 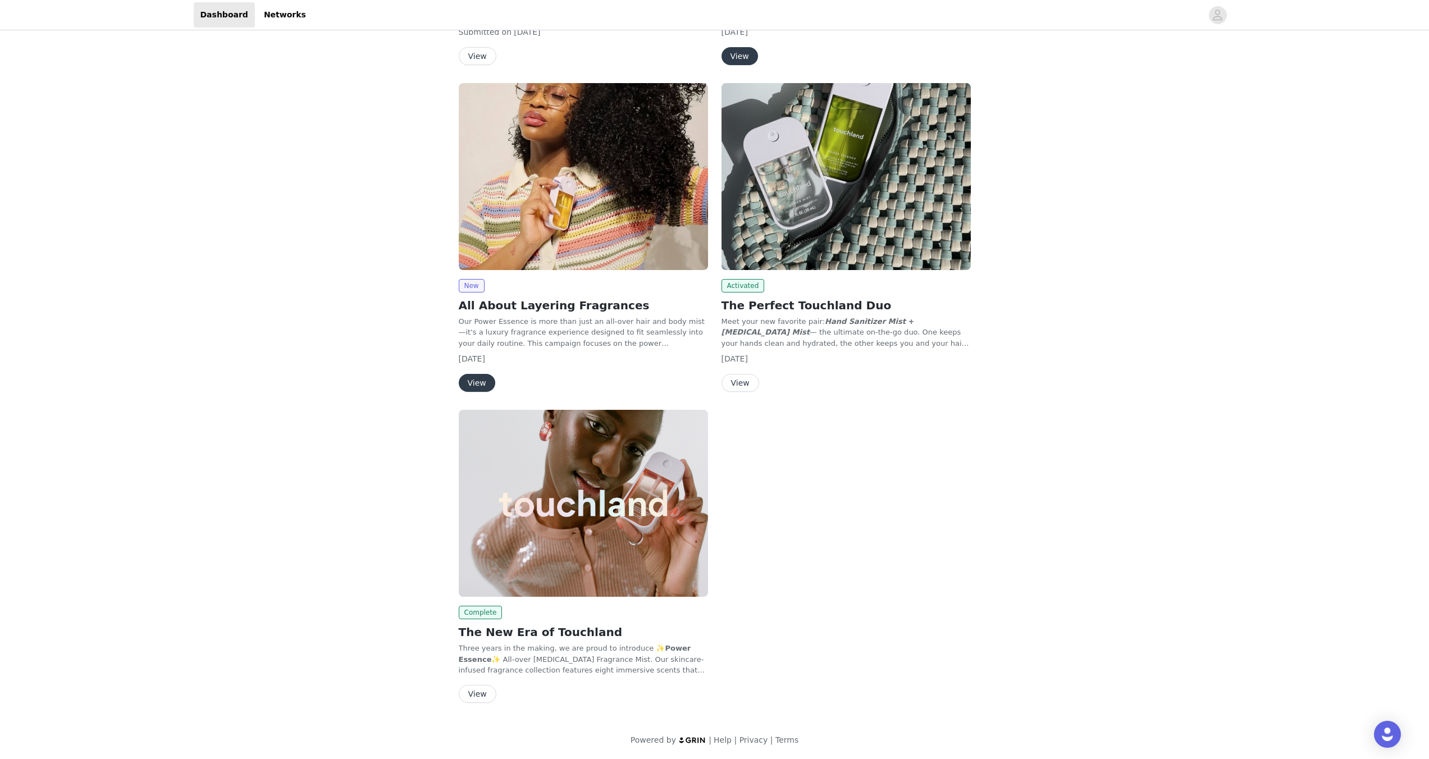 I want to click on span: Activated, so click(x=743, y=286).